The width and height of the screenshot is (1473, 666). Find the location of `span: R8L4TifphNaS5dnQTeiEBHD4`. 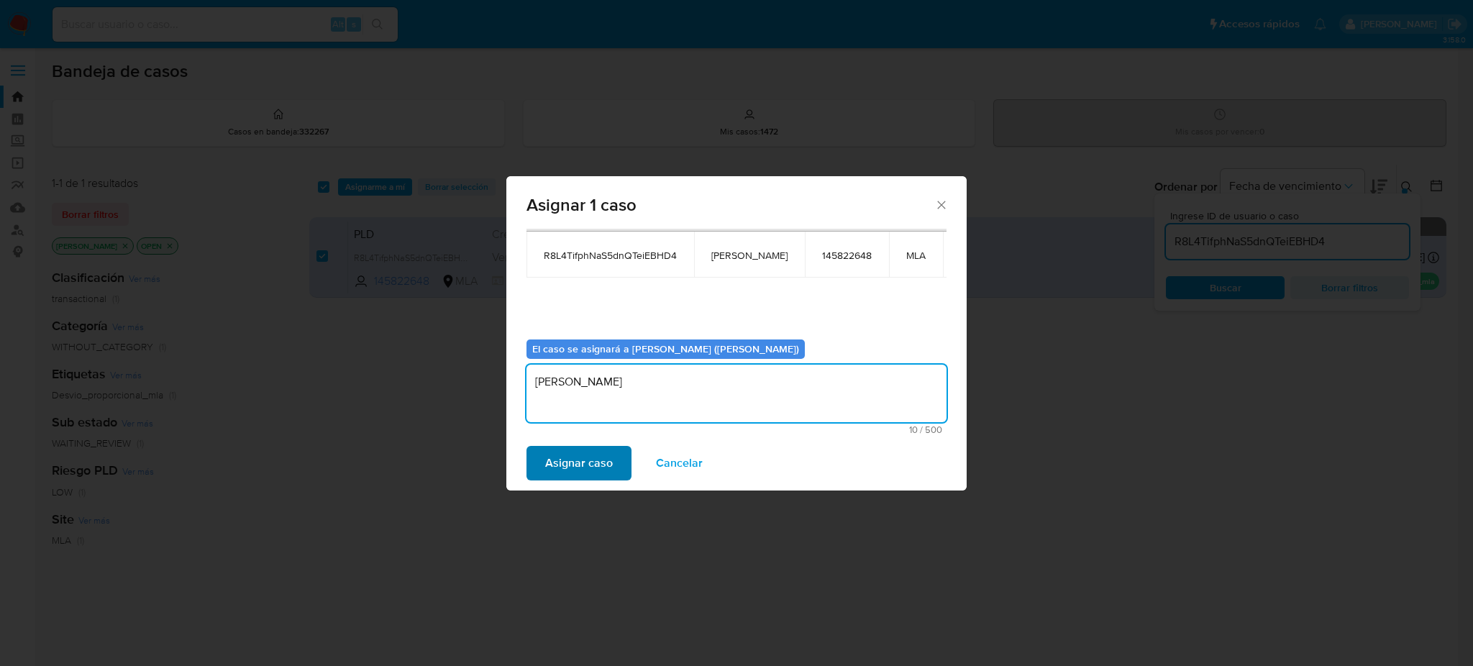

span: R8L4TifphNaS5dnQTeiEBHD4 is located at coordinates (610, 255).